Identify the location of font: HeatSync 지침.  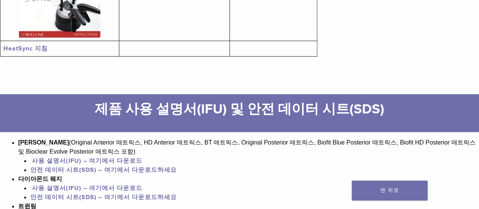
(25, 48).